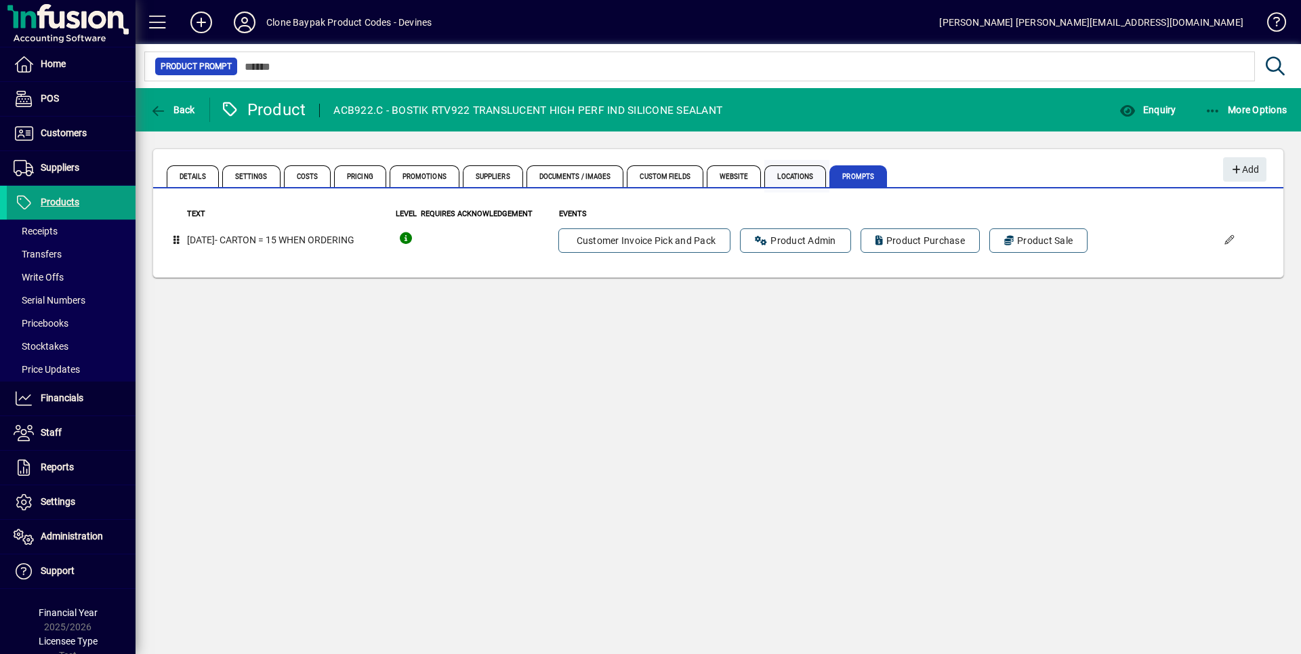 The image size is (1301, 654). Describe the element at coordinates (245, 22) in the screenshot. I see `button: Profile` at that location.